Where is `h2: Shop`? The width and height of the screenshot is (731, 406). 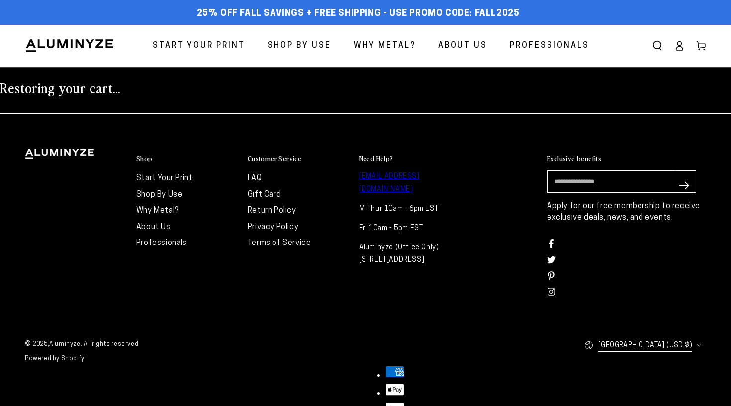 h2: Shop is located at coordinates (187, 159).